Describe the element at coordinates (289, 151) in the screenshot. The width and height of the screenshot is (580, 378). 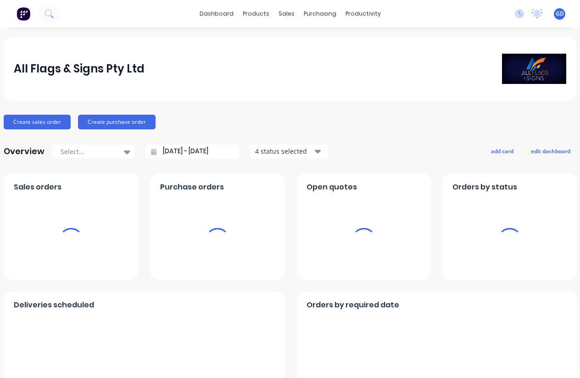
I see `button: 4 status selected` at that location.